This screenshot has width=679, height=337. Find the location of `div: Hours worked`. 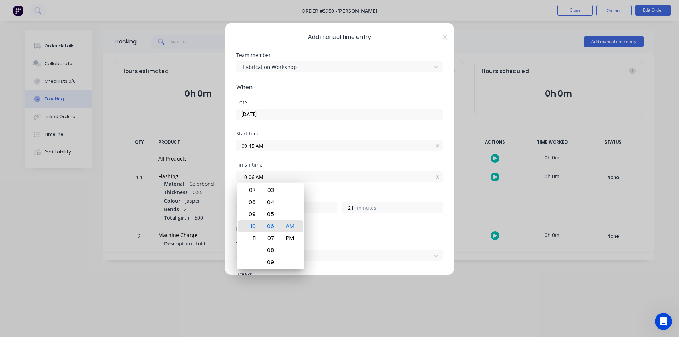

div: Hours worked is located at coordinates (340, 196).